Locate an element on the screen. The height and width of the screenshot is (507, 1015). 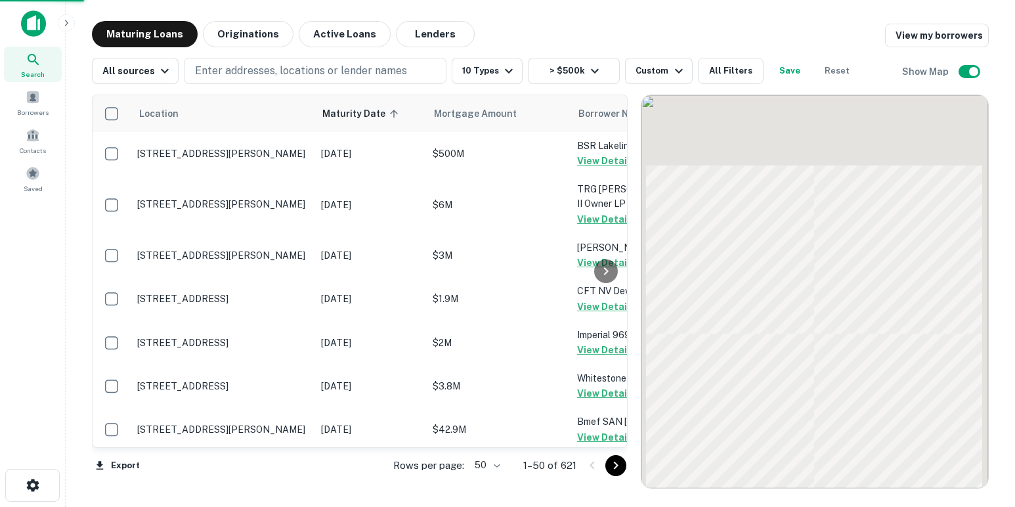
a: View my borrowers is located at coordinates (937, 35).